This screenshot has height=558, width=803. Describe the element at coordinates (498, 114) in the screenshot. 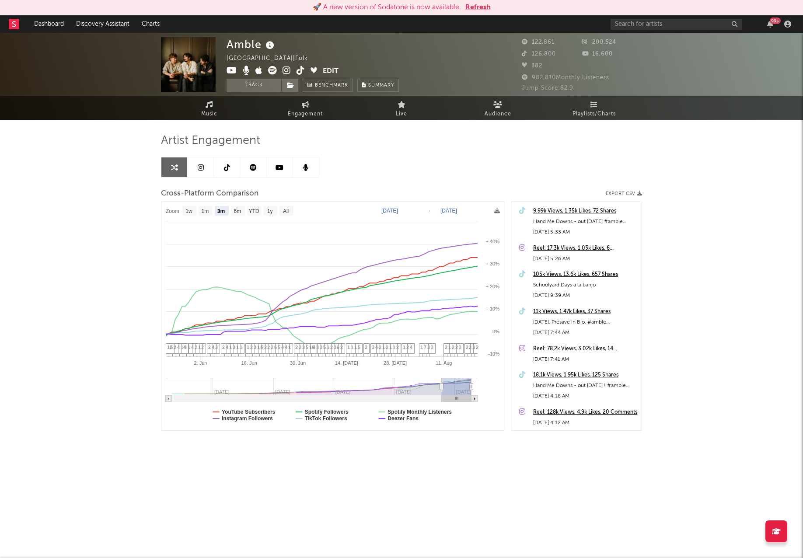

I see `span: Audience` at that location.